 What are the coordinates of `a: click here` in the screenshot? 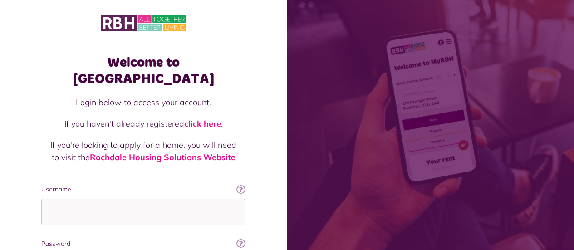 It's located at (202, 123).